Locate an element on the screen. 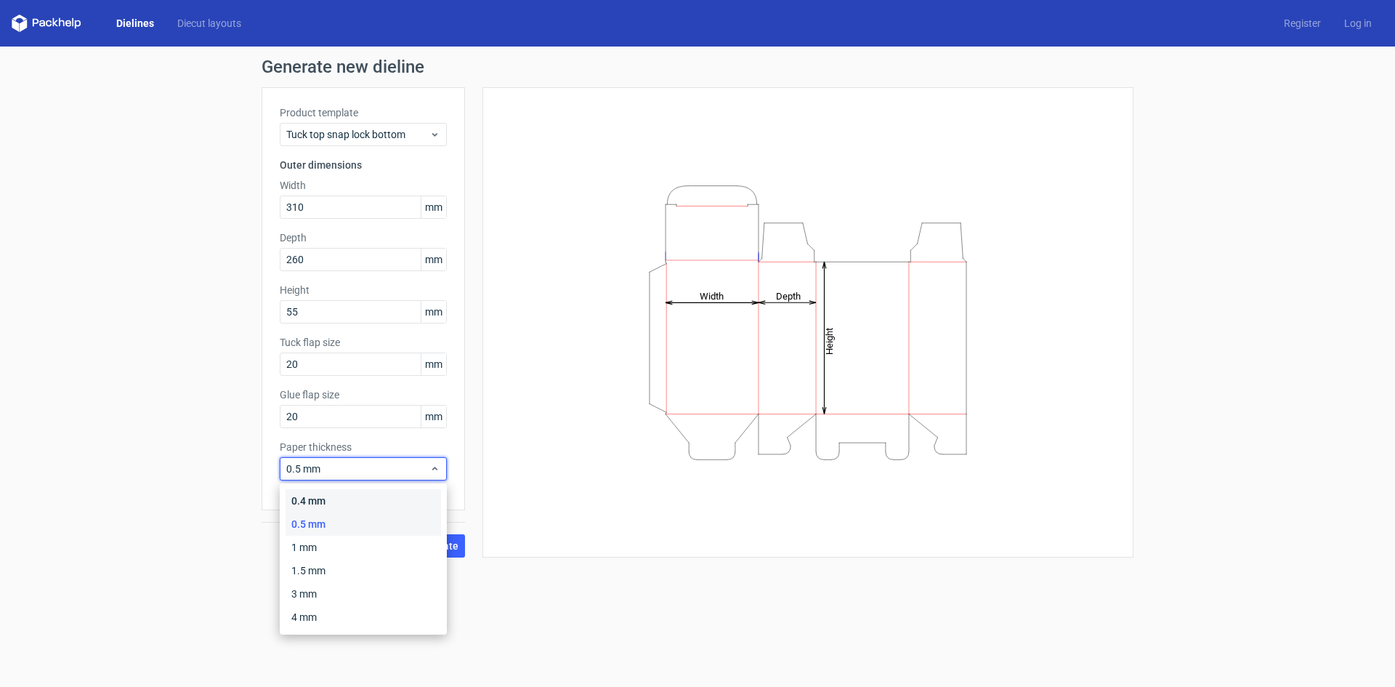 The image size is (1395, 687). span: Tuck top snap lock bottom is located at coordinates (357, 134).